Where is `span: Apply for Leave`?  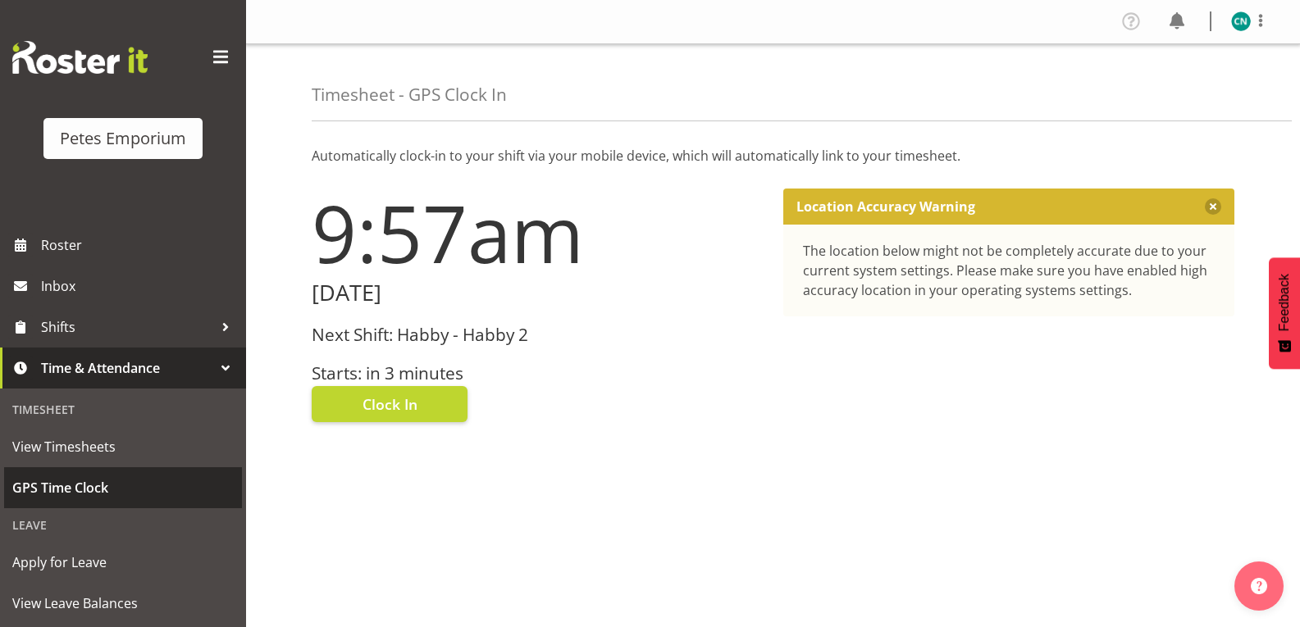 span: Apply for Leave is located at coordinates (123, 563).